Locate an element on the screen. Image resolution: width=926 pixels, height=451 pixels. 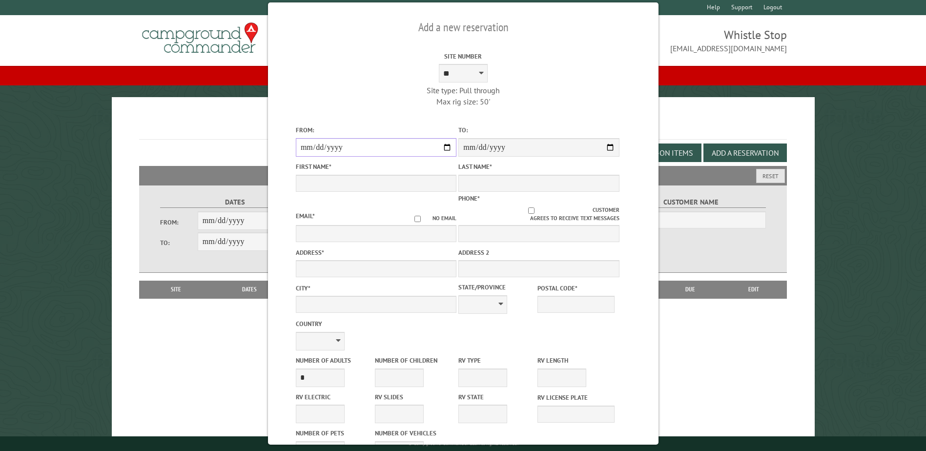
th: Dates is located at coordinates (250, 290).